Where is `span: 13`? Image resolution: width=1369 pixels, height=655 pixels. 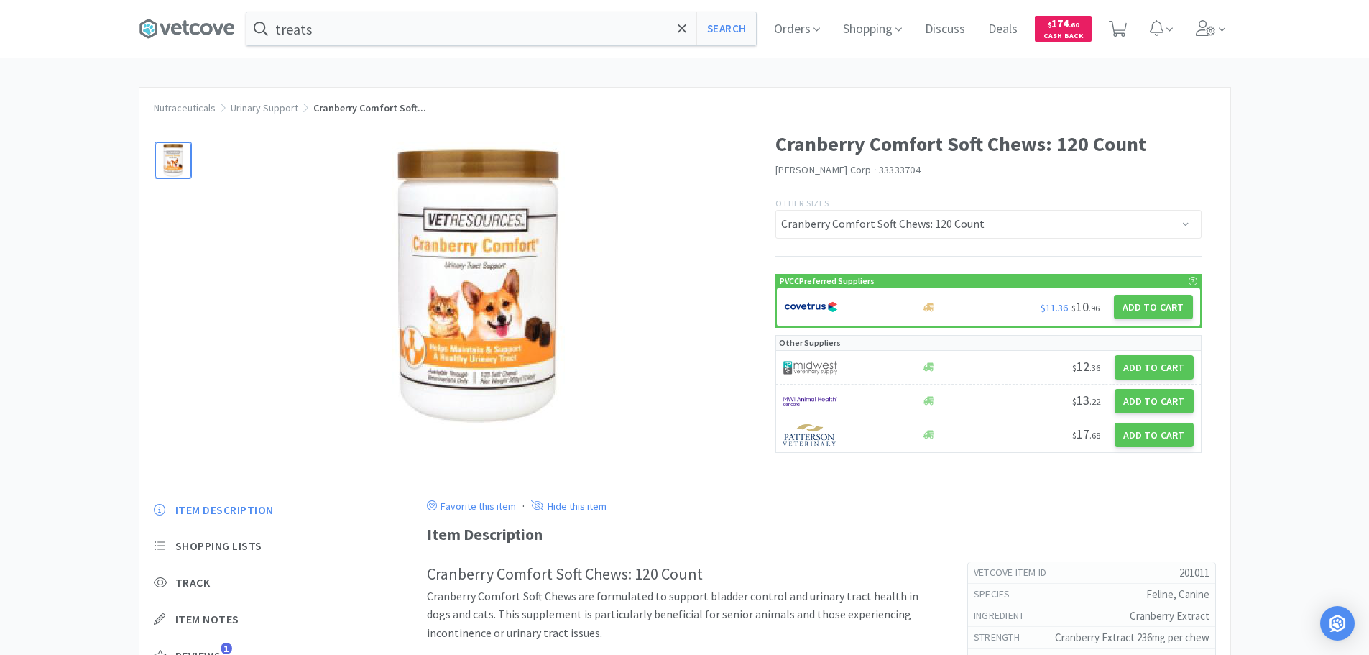
span: 13 is located at coordinates (1086, 400).